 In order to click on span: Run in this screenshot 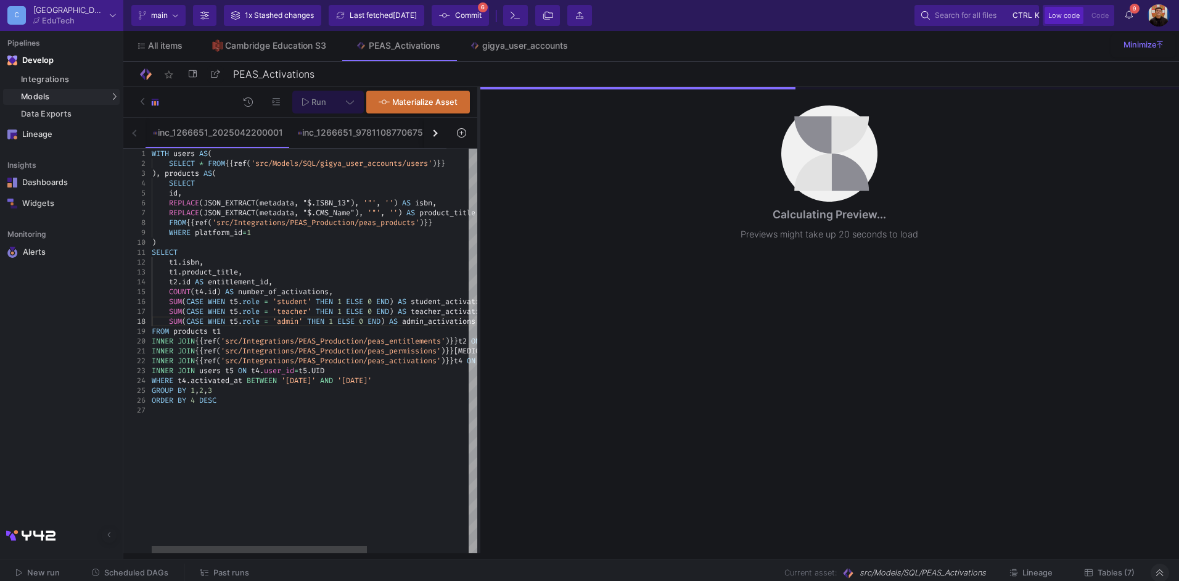, I will do `click(319, 102)`.